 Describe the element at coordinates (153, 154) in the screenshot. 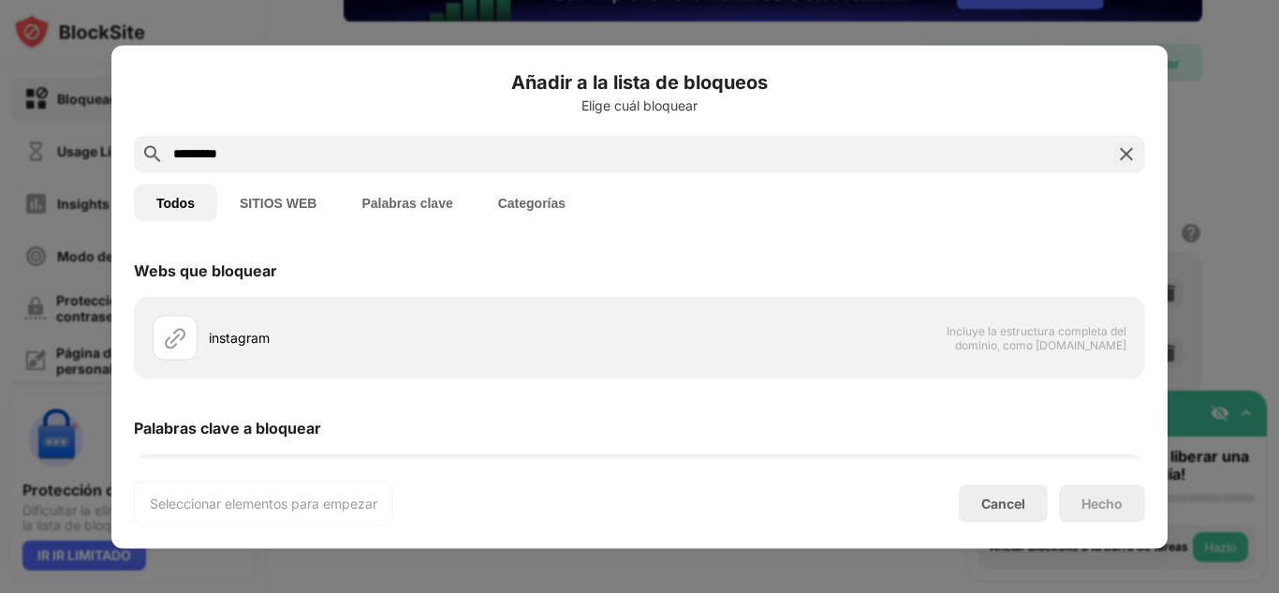

I see `img: search.svg` at that location.